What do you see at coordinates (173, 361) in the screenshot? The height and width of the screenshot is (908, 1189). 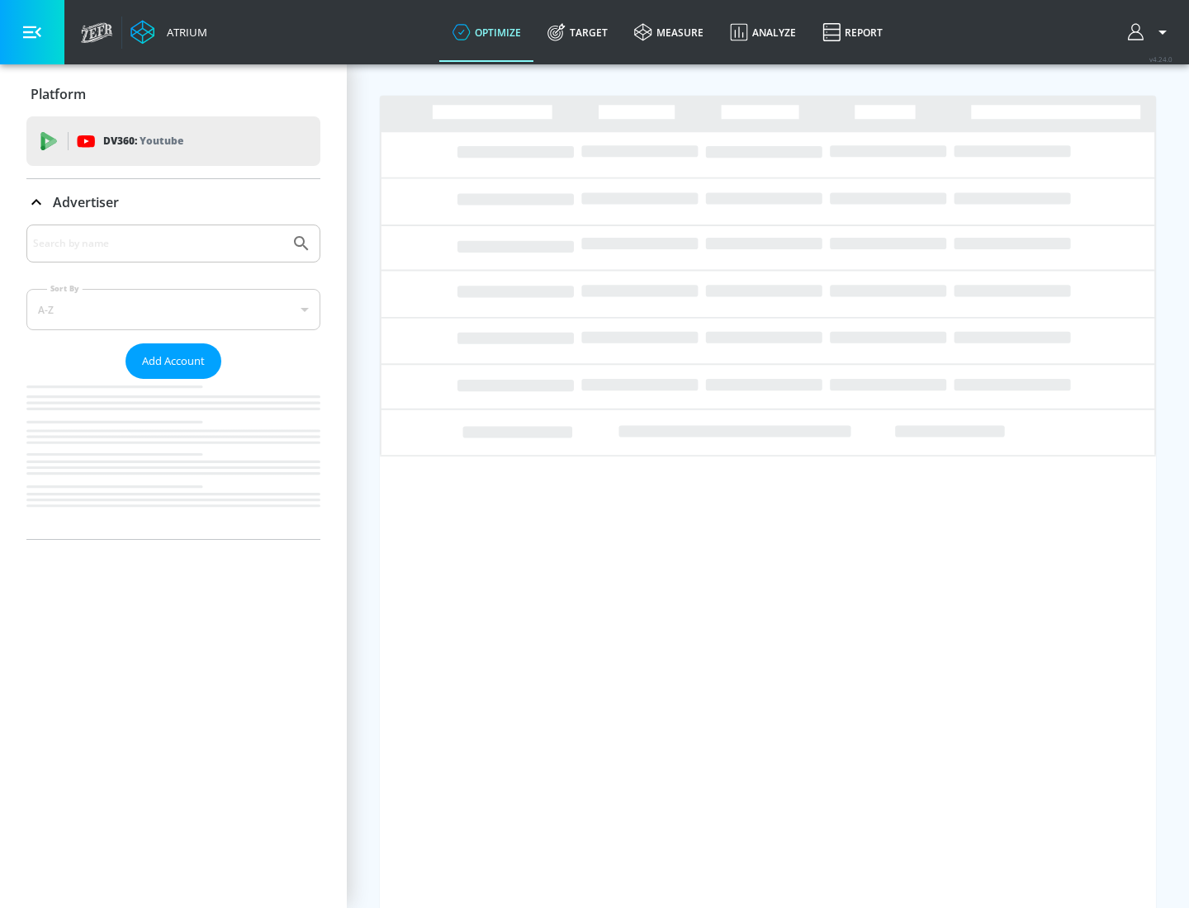 I see `span: Add Account` at bounding box center [173, 361].